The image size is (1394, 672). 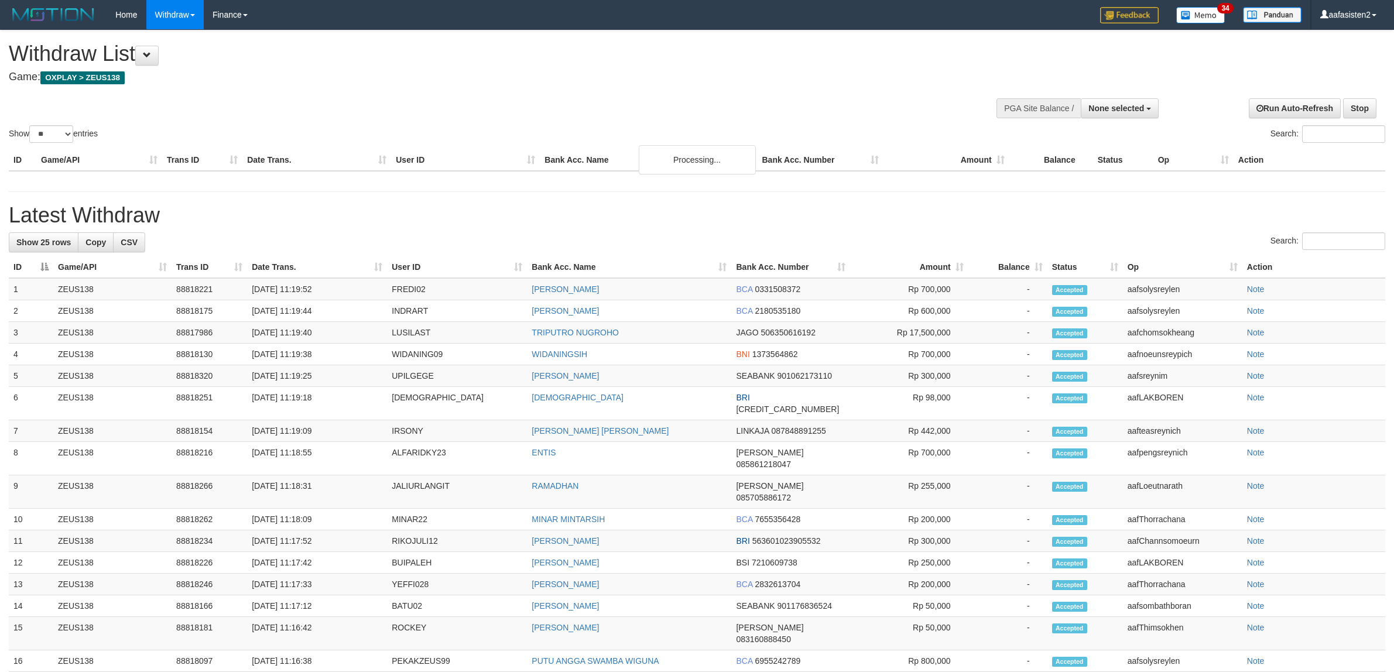 I want to click on a: Copy, so click(x=95, y=242).